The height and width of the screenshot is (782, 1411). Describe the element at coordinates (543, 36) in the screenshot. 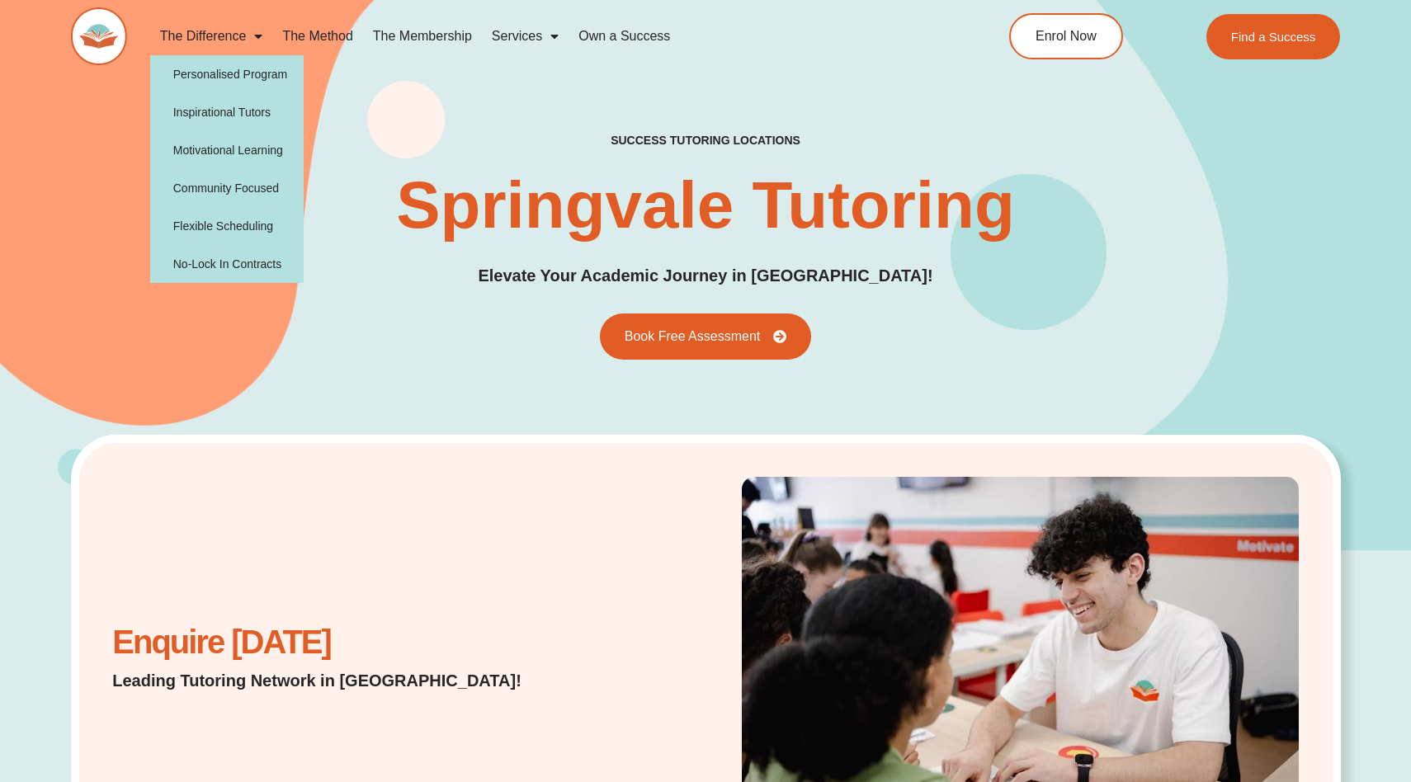

I see `nav: Menu` at that location.